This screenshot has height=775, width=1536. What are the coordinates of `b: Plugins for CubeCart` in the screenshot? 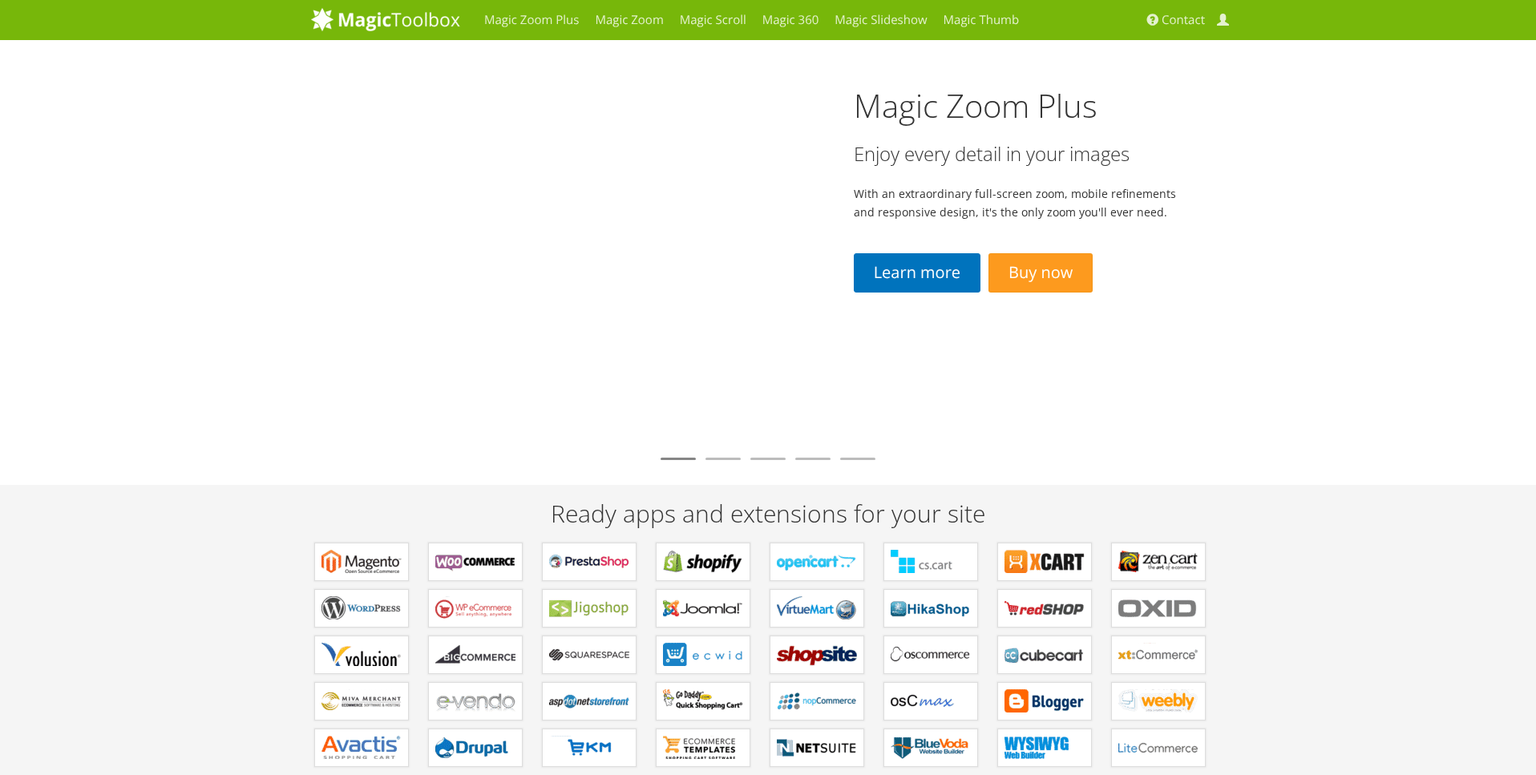 It's located at (1044, 655).